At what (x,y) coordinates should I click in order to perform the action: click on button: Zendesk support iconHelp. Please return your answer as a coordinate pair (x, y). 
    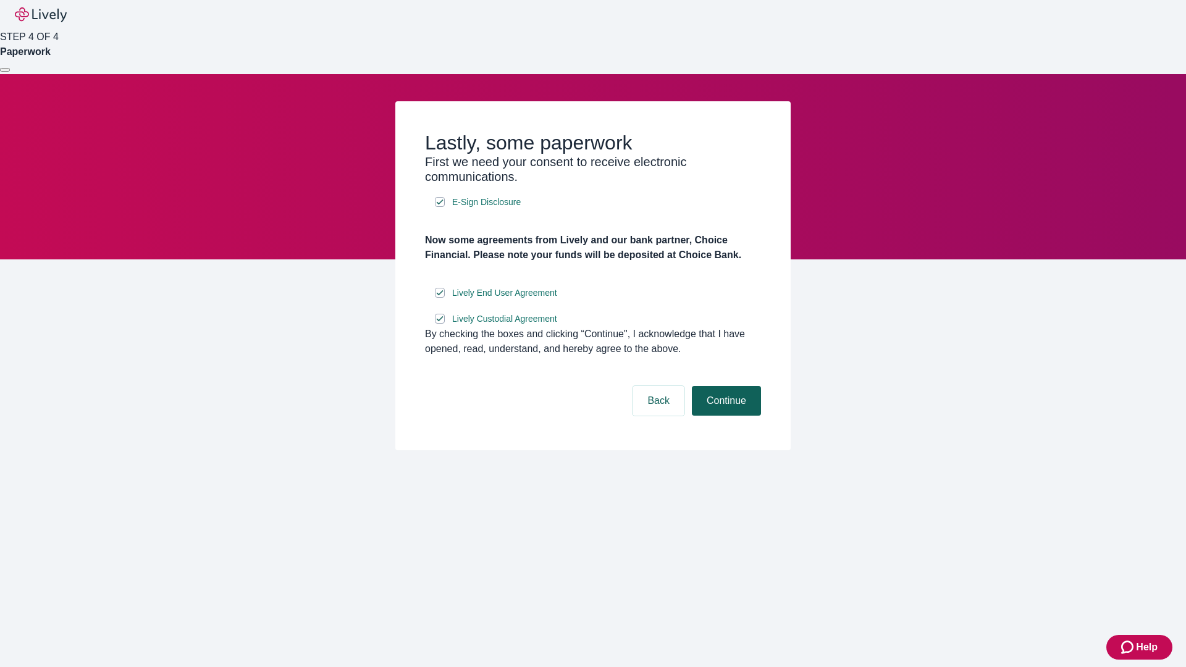
    Looking at the image, I should click on (1139, 647).